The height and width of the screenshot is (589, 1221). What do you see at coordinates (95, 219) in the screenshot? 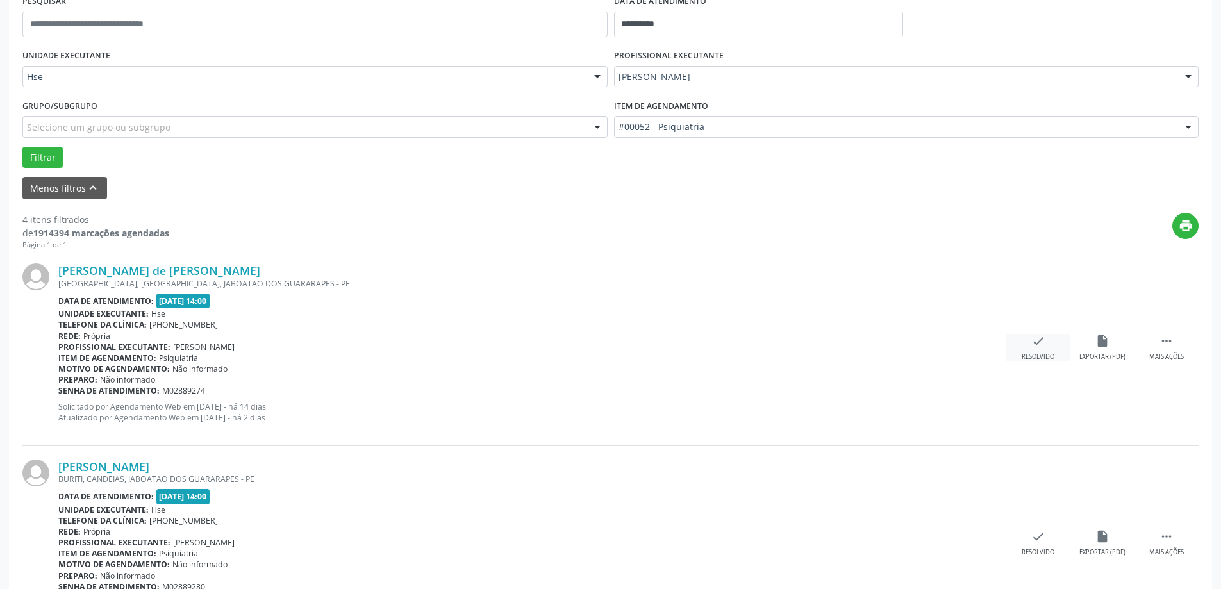
I see `div: 4 itens filtrados` at bounding box center [95, 219].